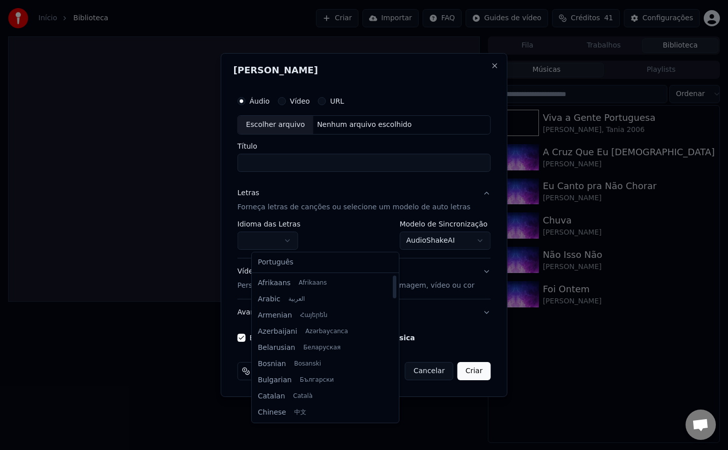 The width and height of the screenshot is (728, 450). What do you see at coordinates (271, 396) in the screenshot?
I see `span: Catalan` at bounding box center [271, 396].